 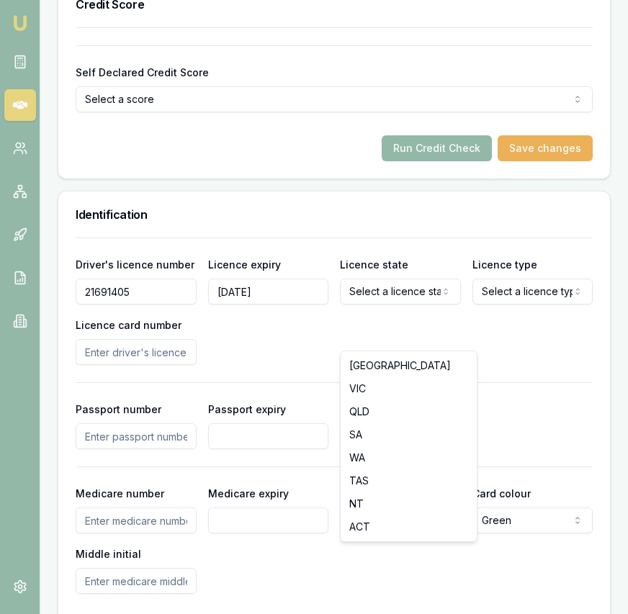 I want to click on span: WA, so click(x=357, y=458).